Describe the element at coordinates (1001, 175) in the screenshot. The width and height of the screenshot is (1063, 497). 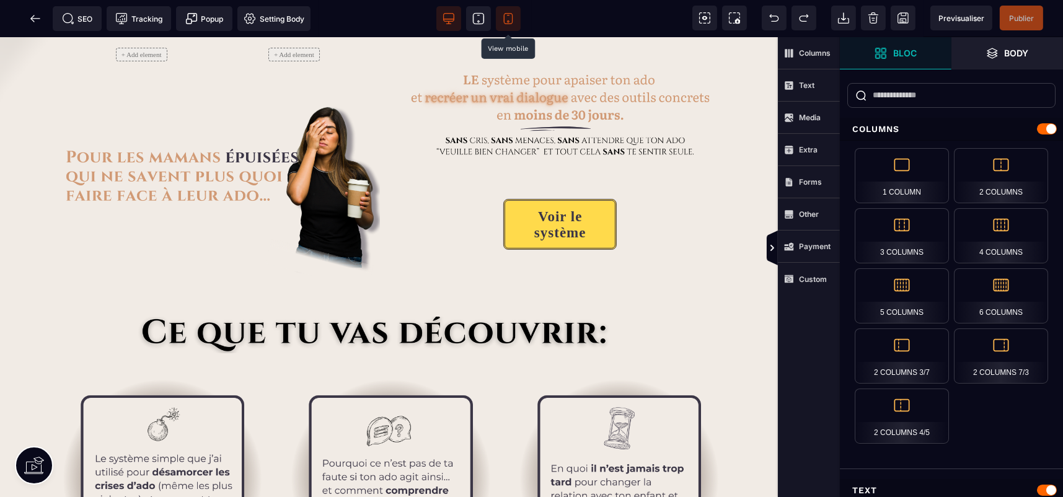
I see `div: 2 Columns` at that location.